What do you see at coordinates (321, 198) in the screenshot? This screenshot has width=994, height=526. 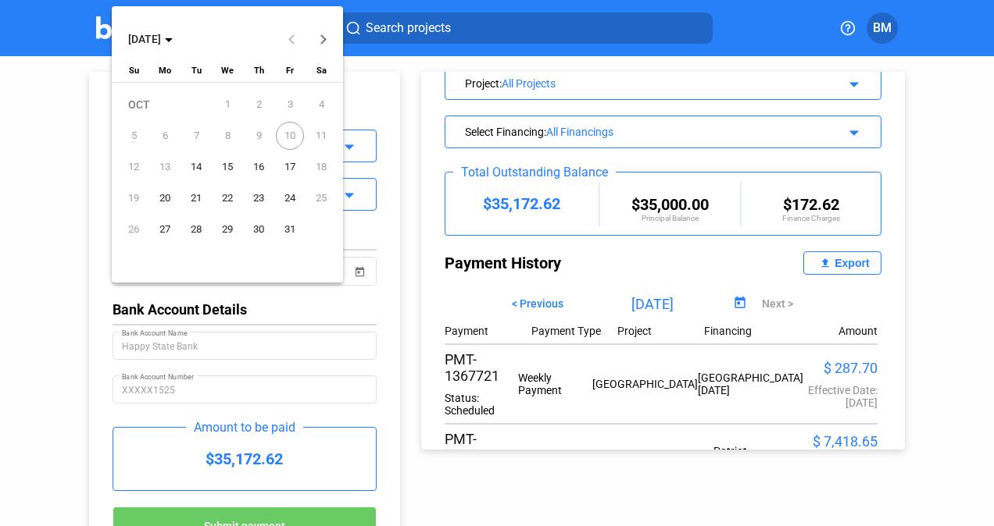 I see `span: 25` at bounding box center [321, 198].